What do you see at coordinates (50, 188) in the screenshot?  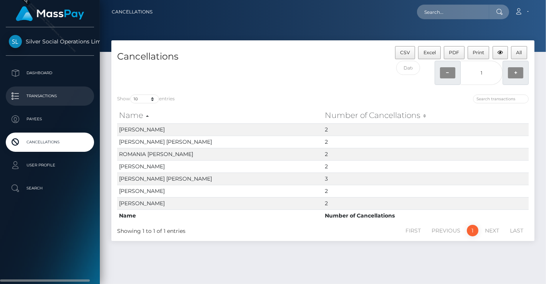 I see `p: Search` at bounding box center [50, 188].